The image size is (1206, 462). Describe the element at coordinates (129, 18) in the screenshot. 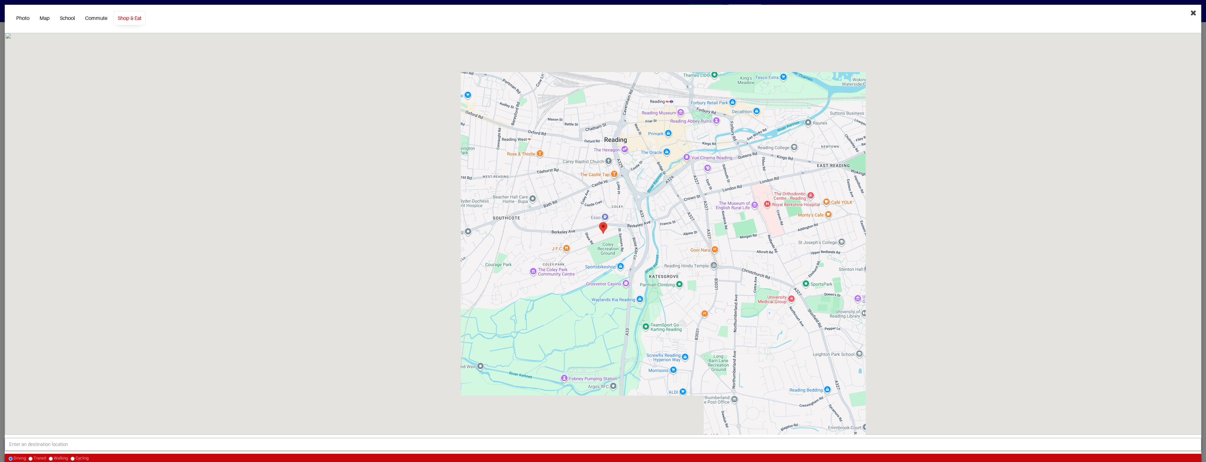

I see `a: Shop & Eat` at that location.